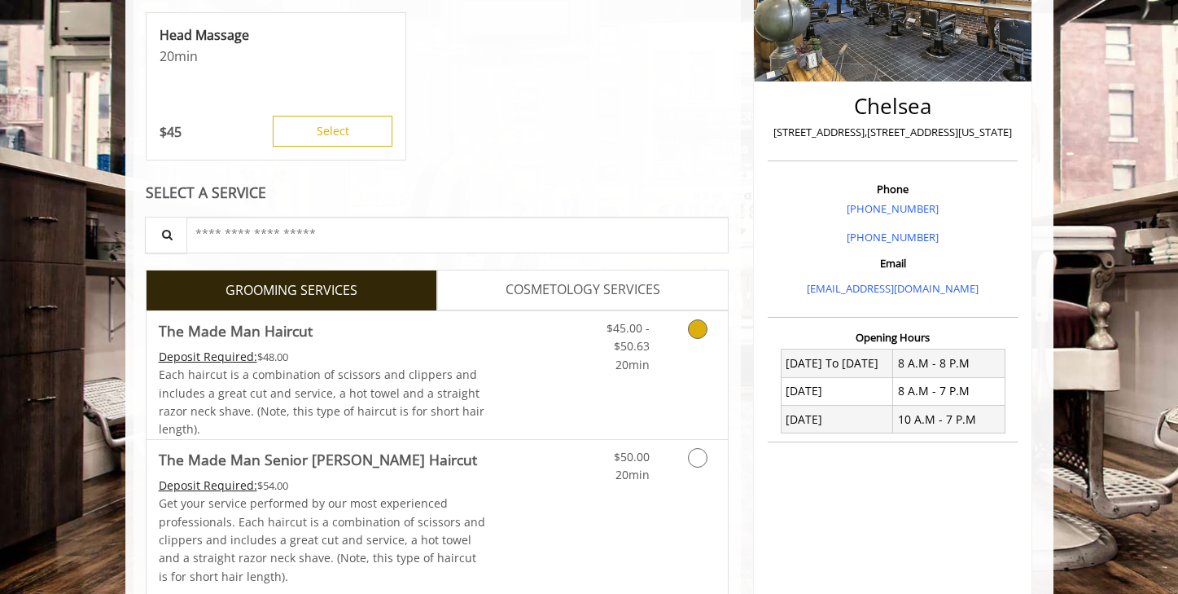 This screenshot has height=594, width=1178. I want to click on div: $54.00, so click(322, 485).